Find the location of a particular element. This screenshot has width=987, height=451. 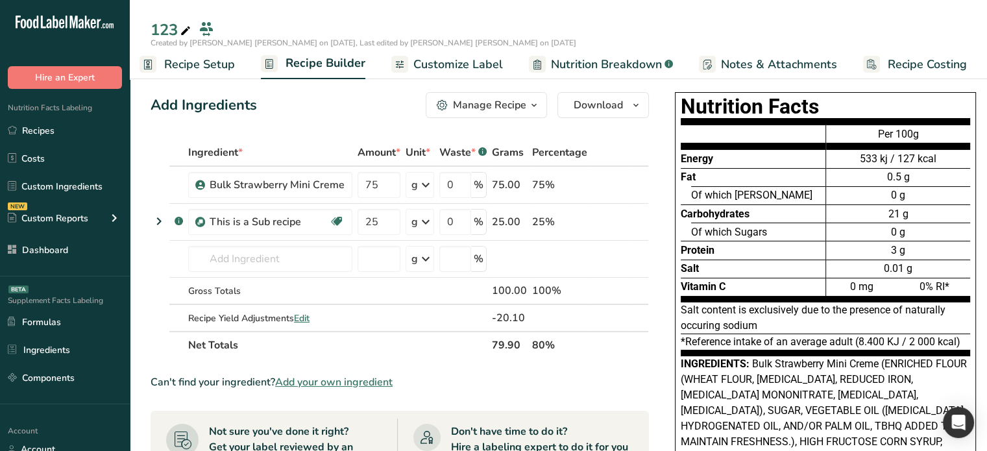

span: 0% RI* is located at coordinates (934, 286).